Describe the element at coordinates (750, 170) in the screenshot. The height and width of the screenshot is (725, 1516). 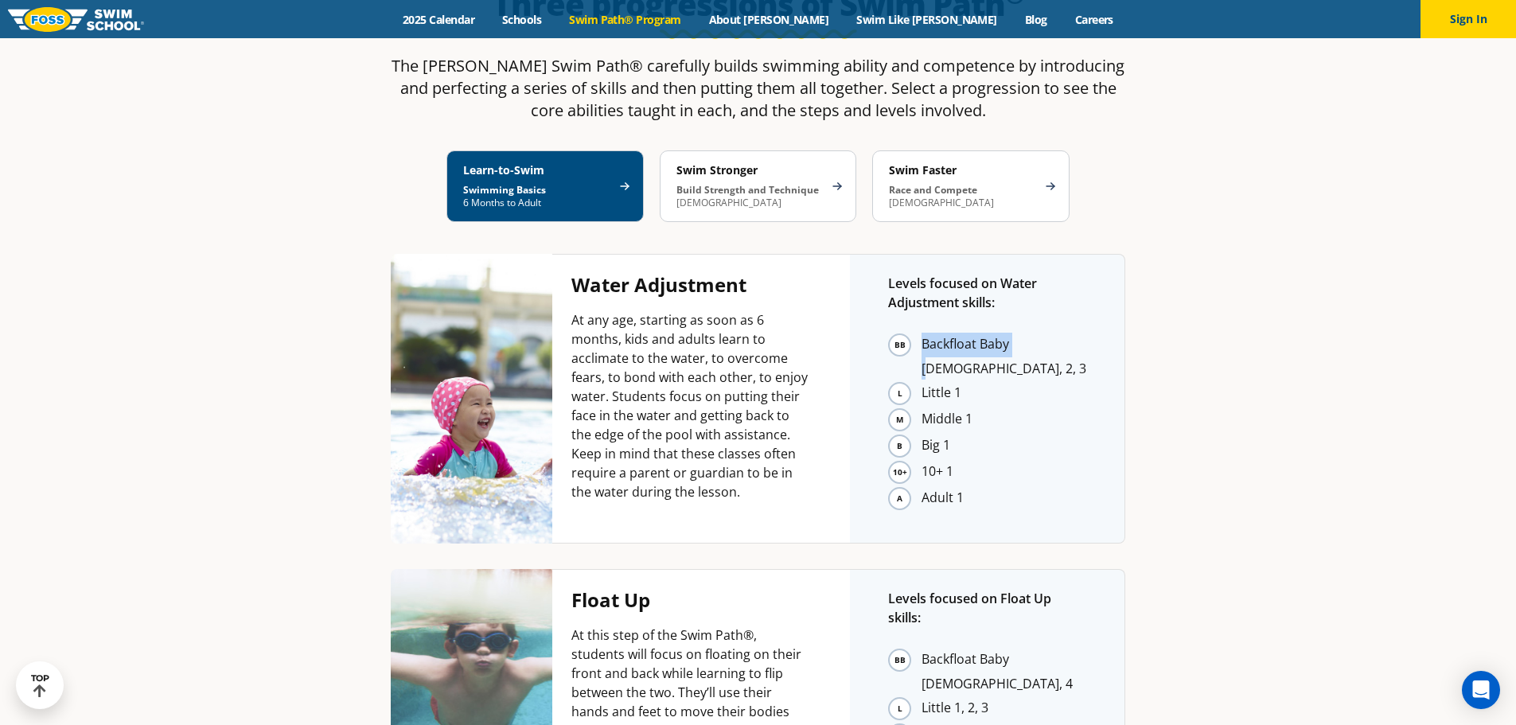
I see `h4: Swim Stronger` at that location.